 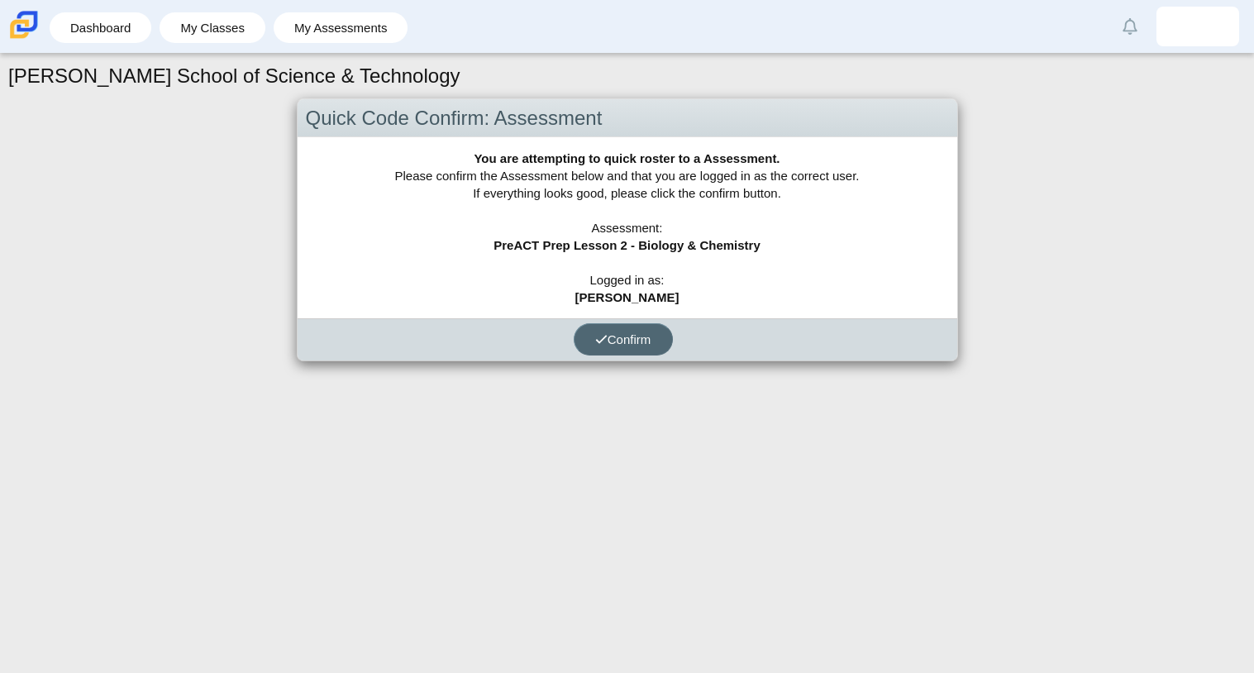 What do you see at coordinates (24, 37) in the screenshot?
I see `a: Carmen School of Science & Technology` at bounding box center [24, 37].